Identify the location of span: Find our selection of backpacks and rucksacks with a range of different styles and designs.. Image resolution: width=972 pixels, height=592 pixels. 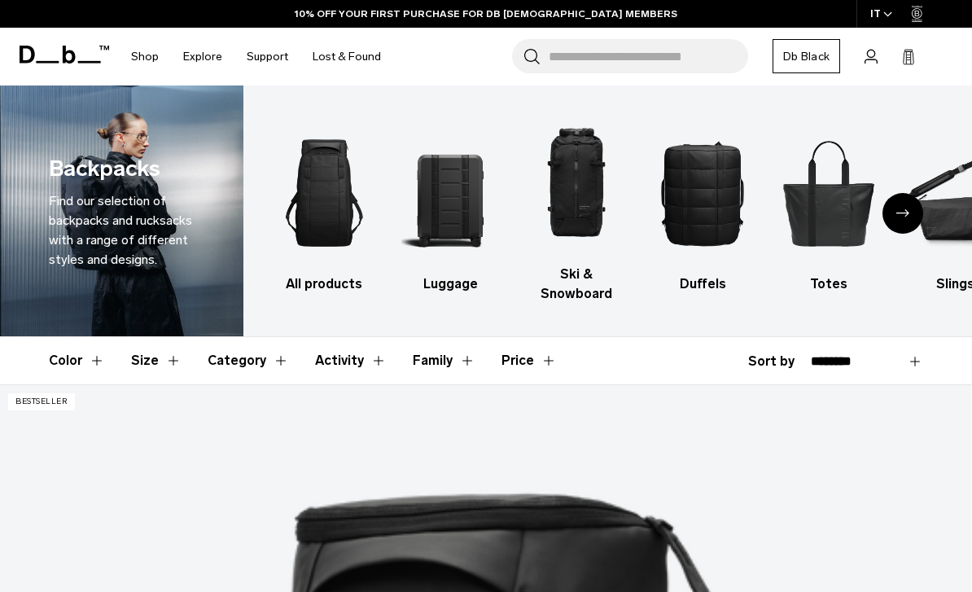
(120, 229).